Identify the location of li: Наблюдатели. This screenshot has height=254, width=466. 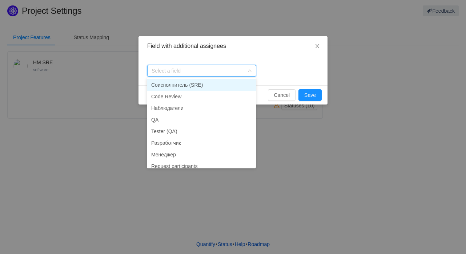
(201, 108).